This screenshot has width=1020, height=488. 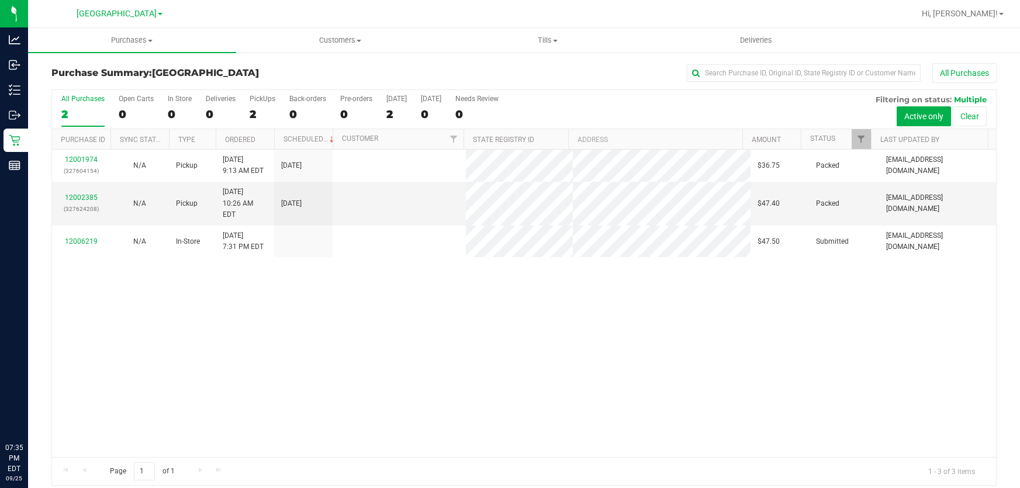 I want to click on span: $47.50, so click(x=768, y=241).